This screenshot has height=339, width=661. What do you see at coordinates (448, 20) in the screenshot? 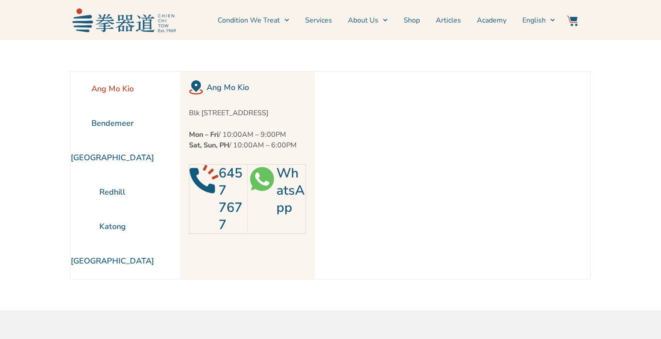
I see `a: Articles` at bounding box center [448, 20].